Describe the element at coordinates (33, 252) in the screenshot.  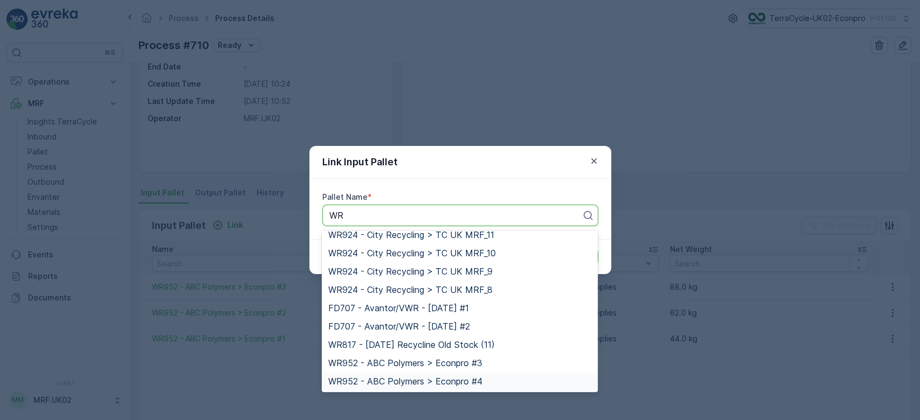
I see `span: Asset Type :` at that location.